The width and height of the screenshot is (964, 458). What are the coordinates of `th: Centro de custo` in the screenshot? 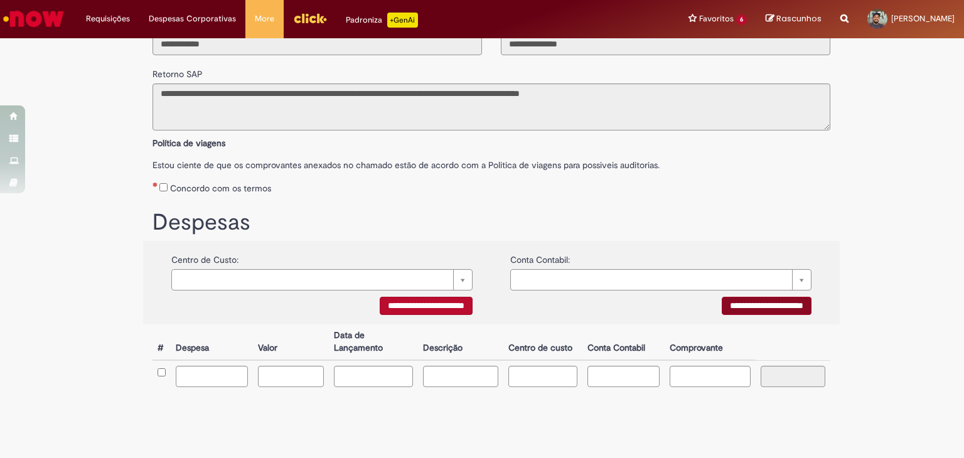 It's located at (543, 342).